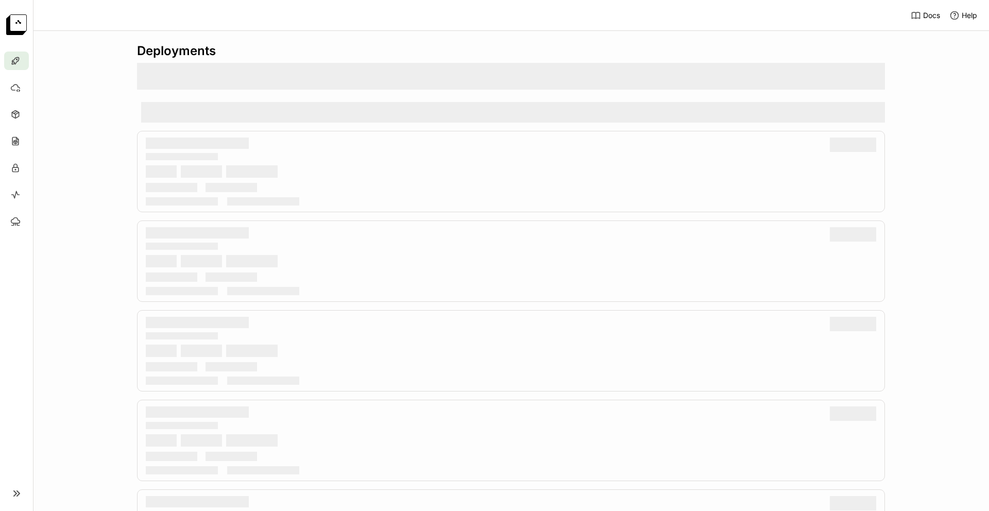 The width and height of the screenshot is (989, 511). Describe the element at coordinates (16, 25) in the screenshot. I see `img: logo` at that location.